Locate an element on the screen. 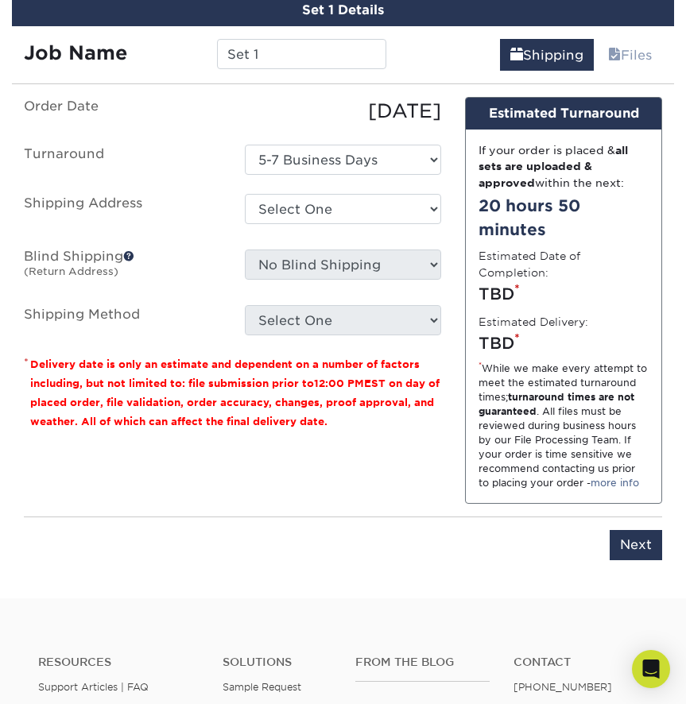  a: Files is located at coordinates (629, 55).